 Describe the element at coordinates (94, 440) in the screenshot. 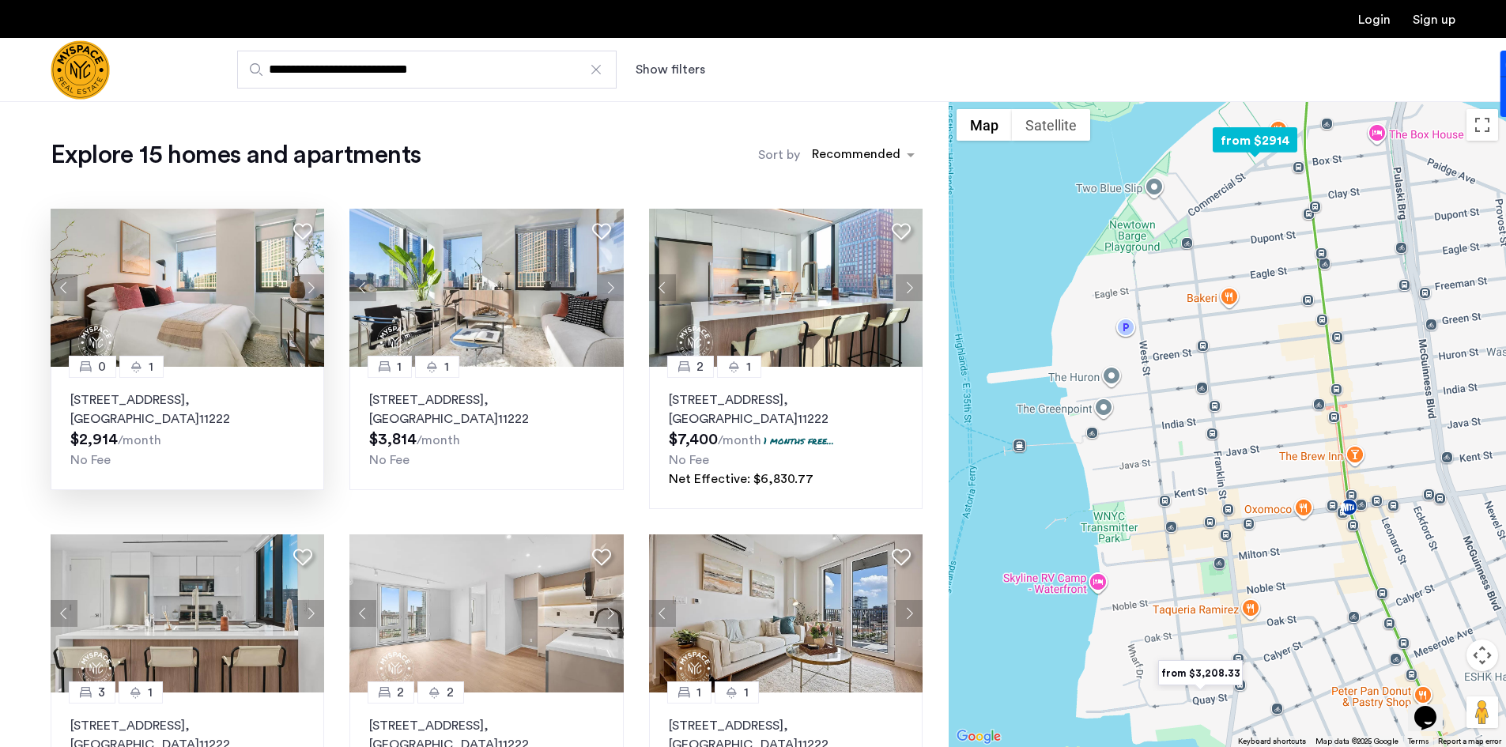

I see `span: $2,914` at that location.